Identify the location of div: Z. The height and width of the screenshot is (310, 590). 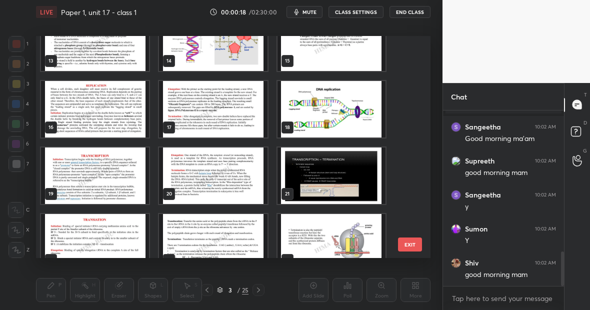
(19, 250).